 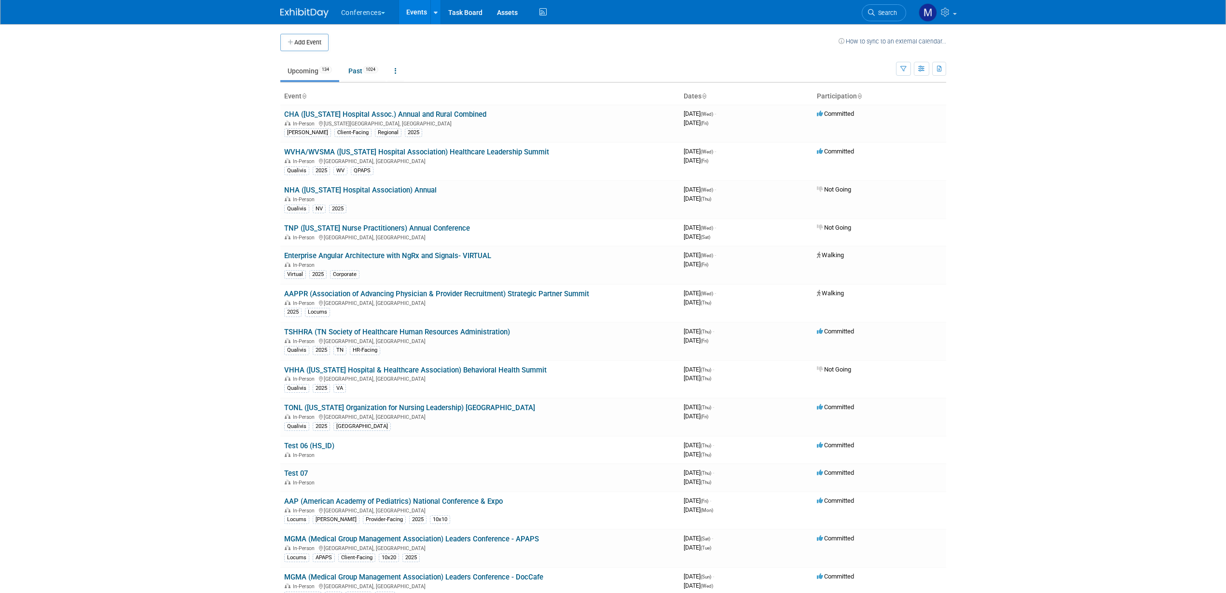 I want to click on span: Walking, so click(x=830, y=293).